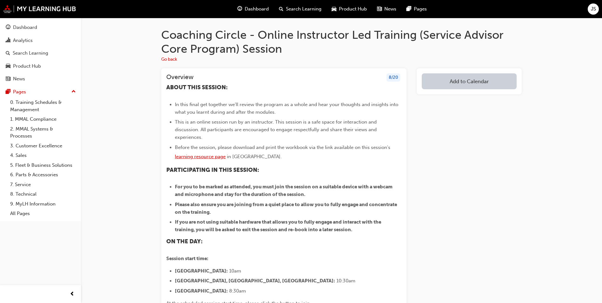 The image size is (602, 303). Describe the element at coordinates (200, 157) in the screenshot. I see `a: learning resource page` at that location.